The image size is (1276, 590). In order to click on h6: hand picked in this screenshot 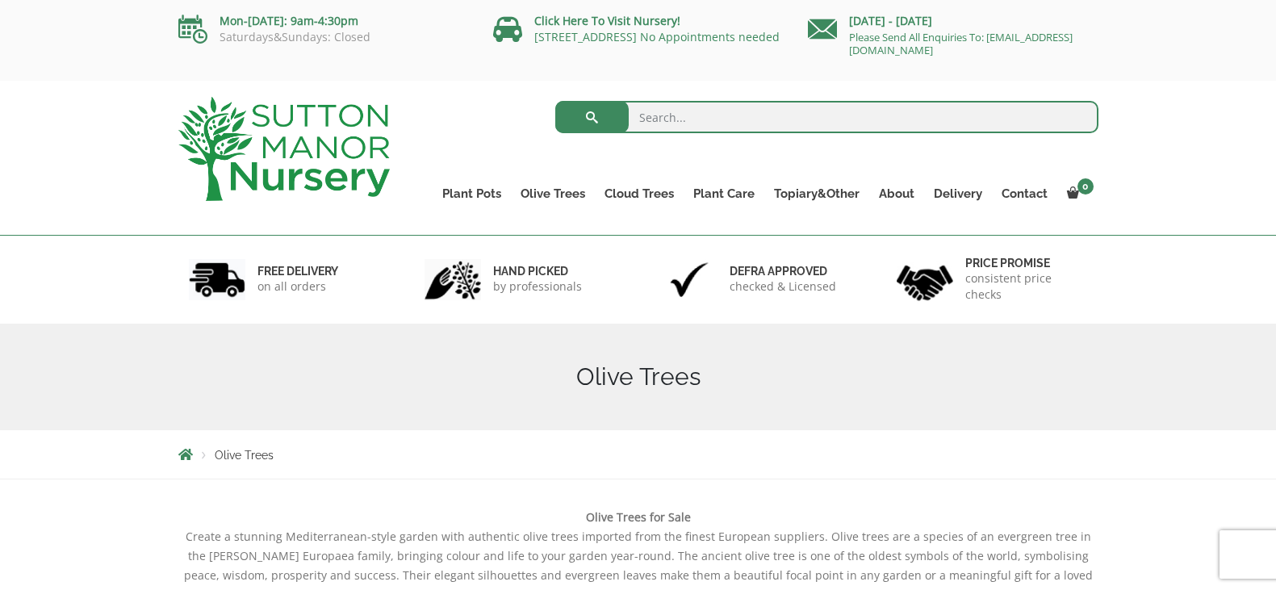, I will do `click(537, 271)`.